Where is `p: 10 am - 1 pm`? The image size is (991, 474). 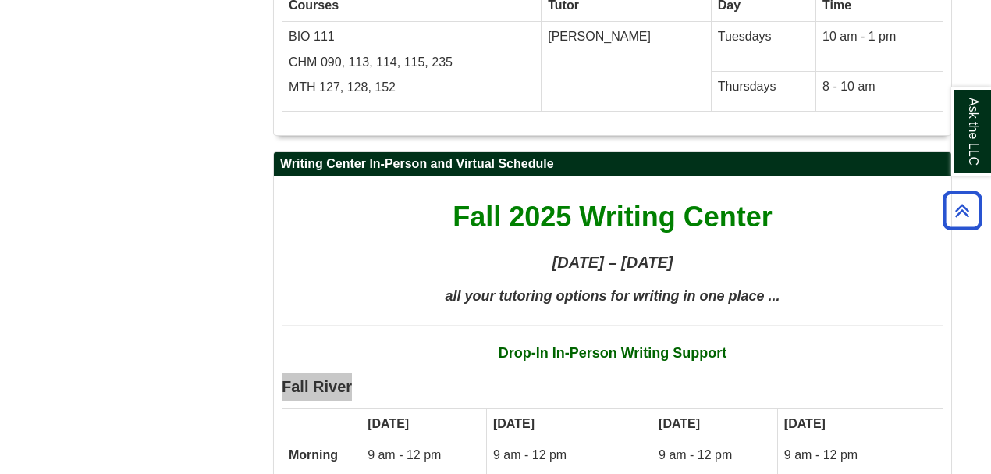 p: 10 am - 1 pm is located at coordinates (879, 37).